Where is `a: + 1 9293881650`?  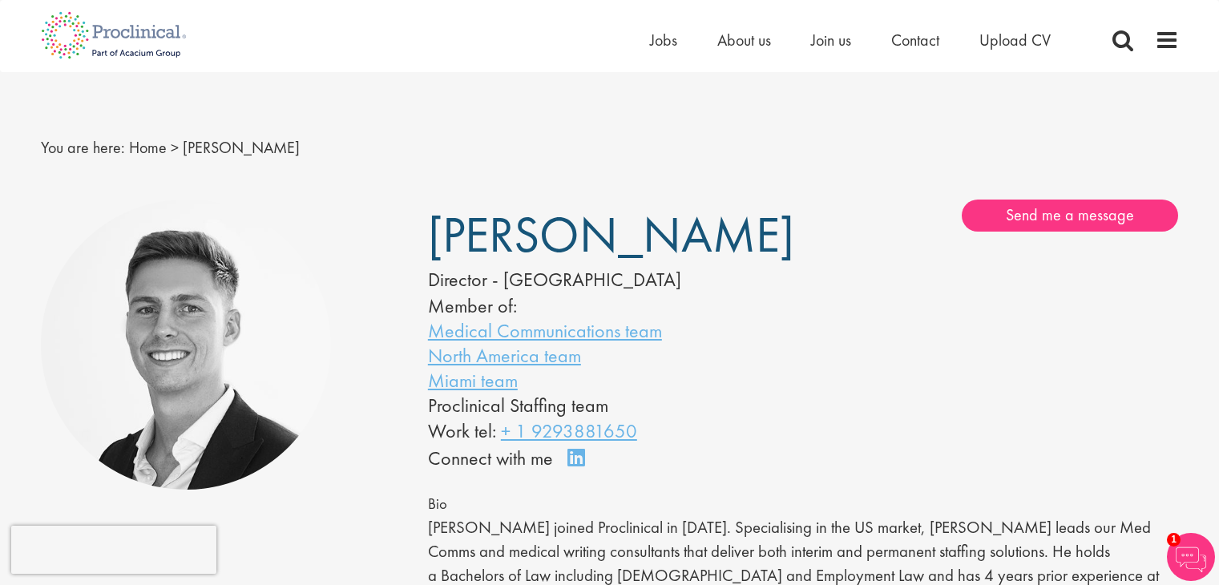 a: + 1 9293881650 is located at coordinates (569, 430).